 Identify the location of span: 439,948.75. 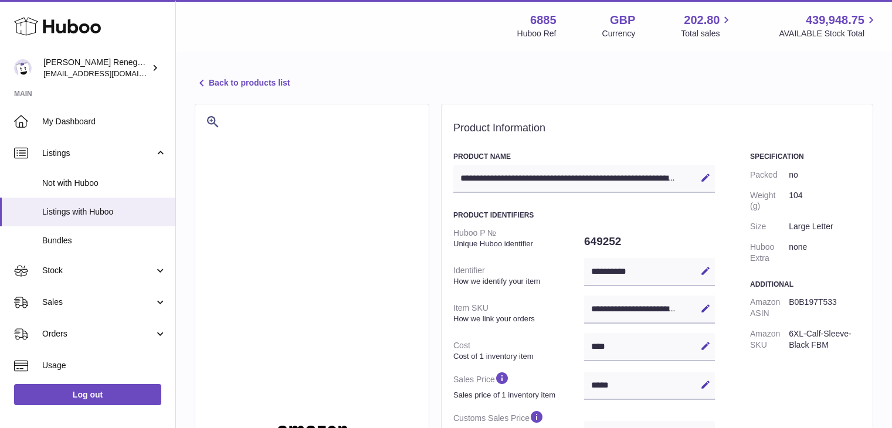
(835, 20).